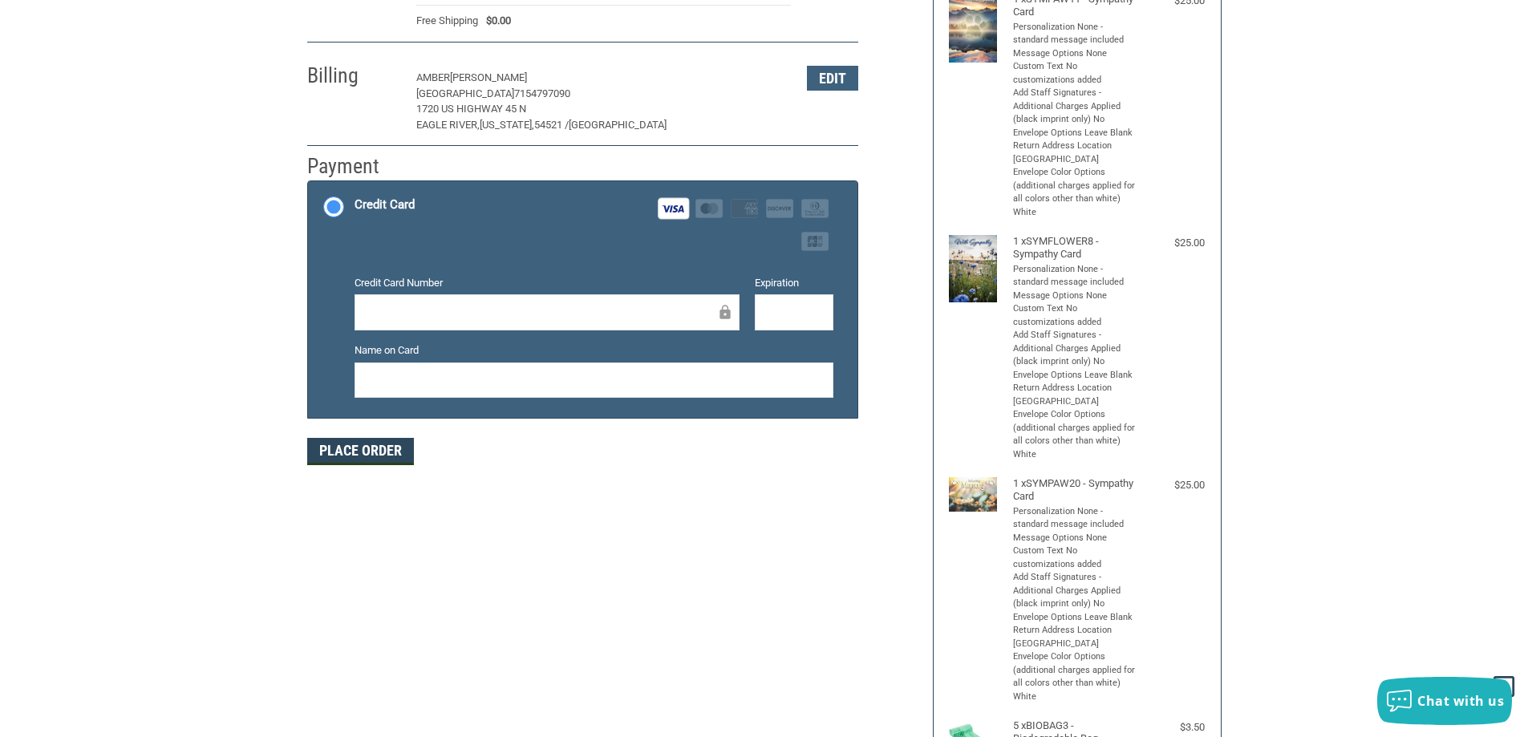 Image resolution: width=1528 pixels, height=737 pixels. I want to click on label: Credit Card Number, so click(547, 283).